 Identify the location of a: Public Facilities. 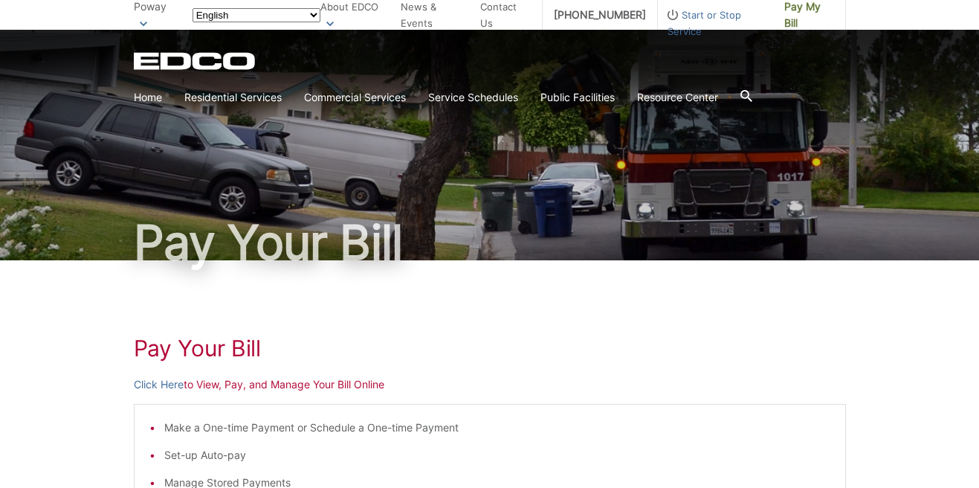
(578, 97).